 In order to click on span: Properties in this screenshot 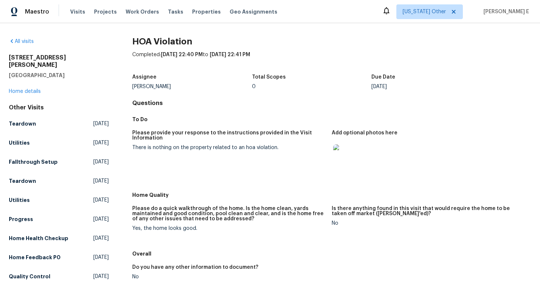, I will do `click(207, 12)`.